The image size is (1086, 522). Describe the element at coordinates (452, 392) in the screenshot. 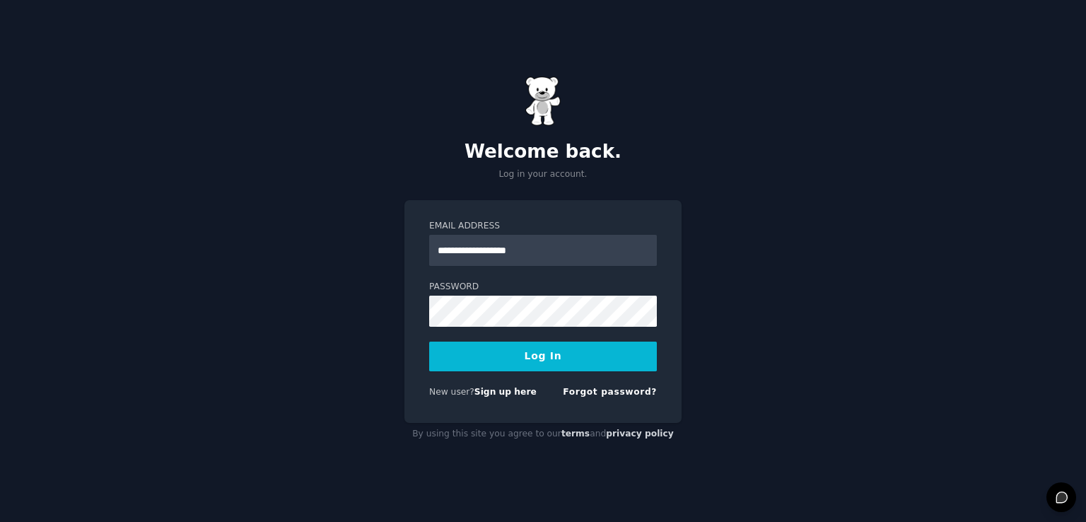

I see `span: New user?` at that location.